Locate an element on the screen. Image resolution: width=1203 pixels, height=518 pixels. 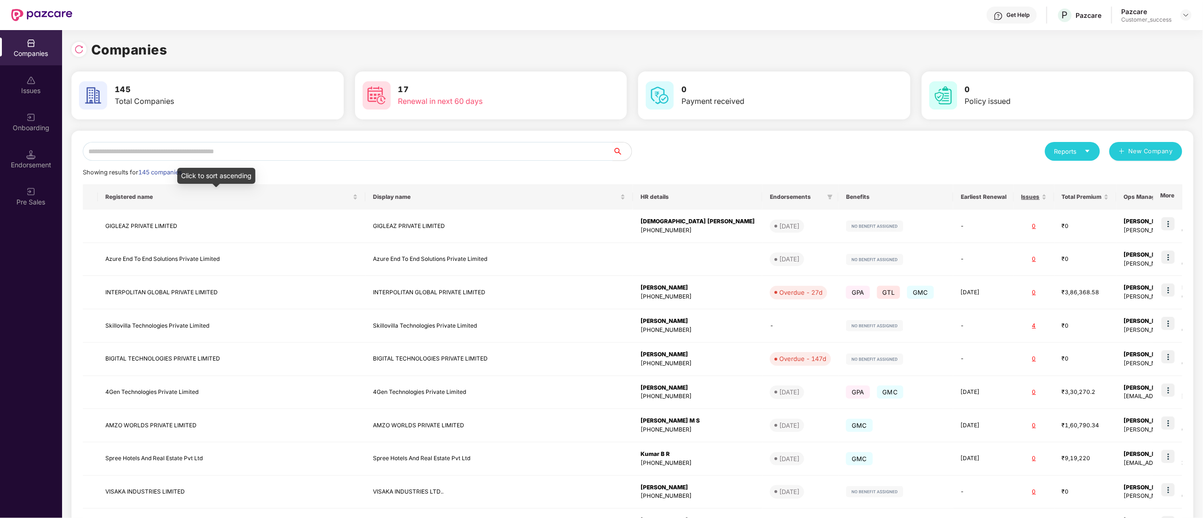
td: VISAKA INDUSTRIES LTD.. is located at coordinates (499, 493).